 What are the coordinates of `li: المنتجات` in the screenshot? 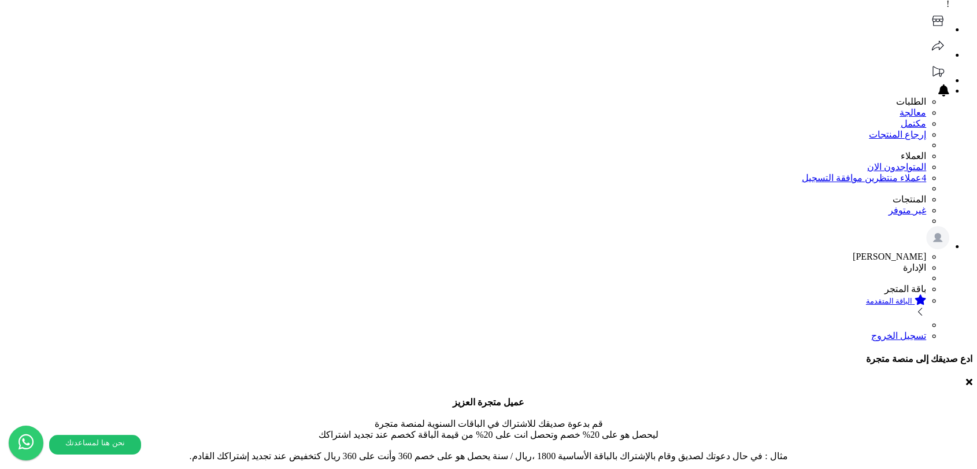 It's located at (465, 199).